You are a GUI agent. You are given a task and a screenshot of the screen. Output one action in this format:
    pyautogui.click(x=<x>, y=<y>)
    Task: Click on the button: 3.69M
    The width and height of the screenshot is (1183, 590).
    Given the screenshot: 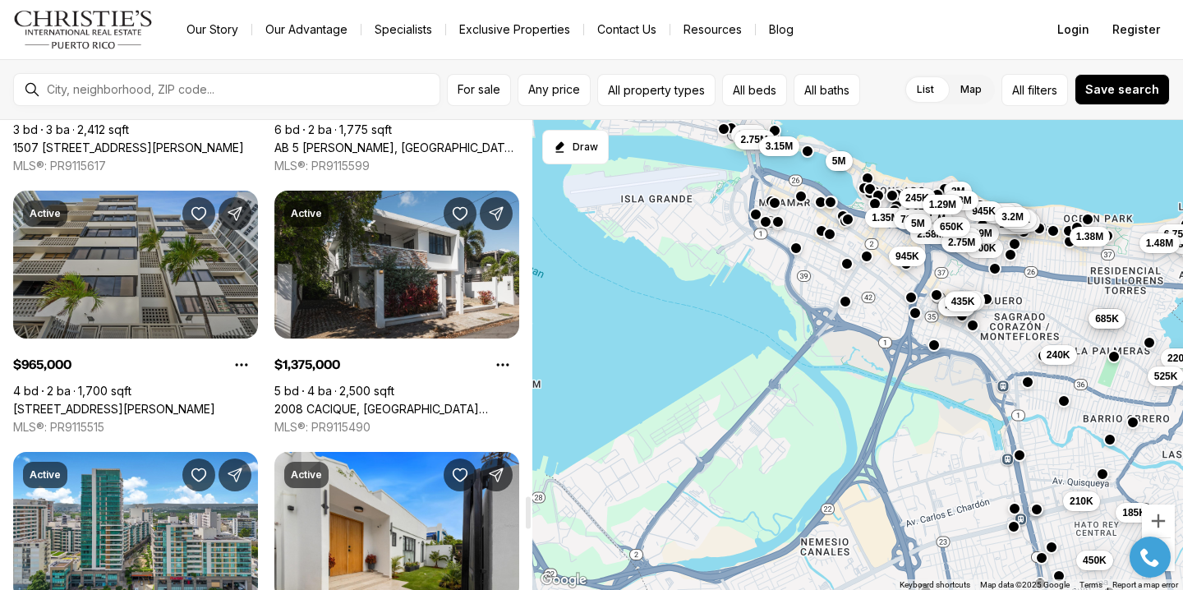 What is the action you would take?
    pyautogui.click(x=977, y=233)
    